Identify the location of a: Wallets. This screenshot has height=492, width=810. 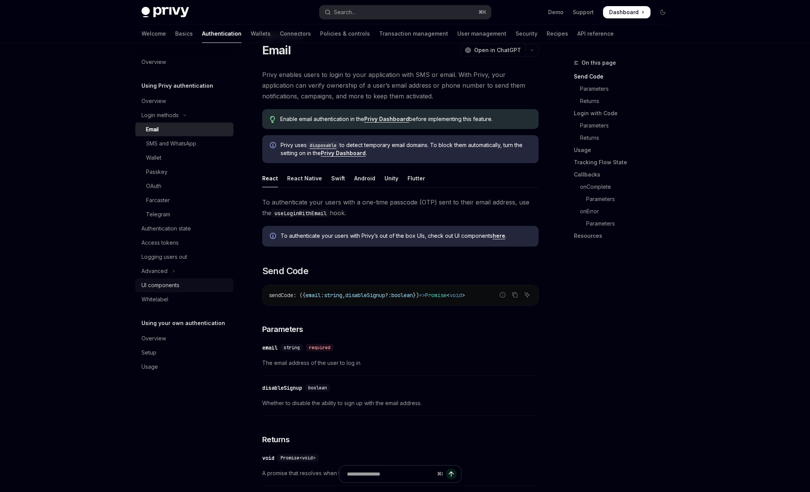
(261, 34).